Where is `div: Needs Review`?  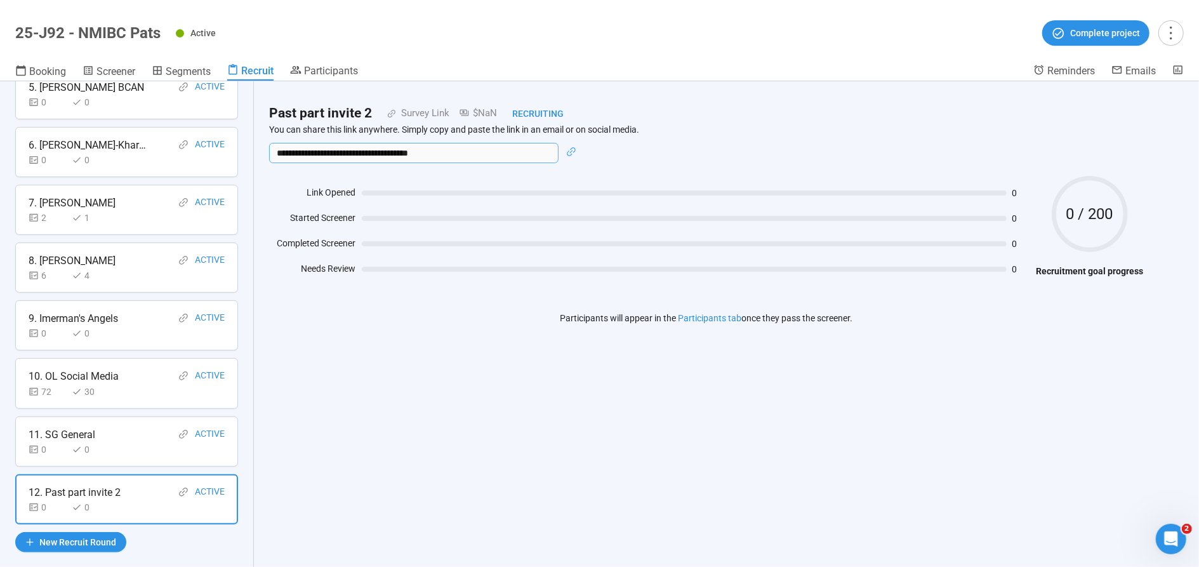 div: Needs Review is located at coordinates (312, 271).